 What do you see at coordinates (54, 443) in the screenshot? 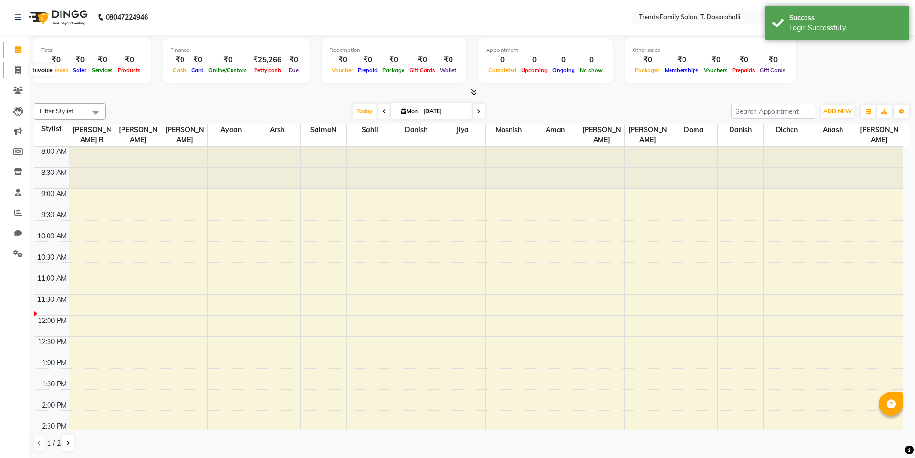
I see `span: 1 / 2` at bounding box center [54, 443].